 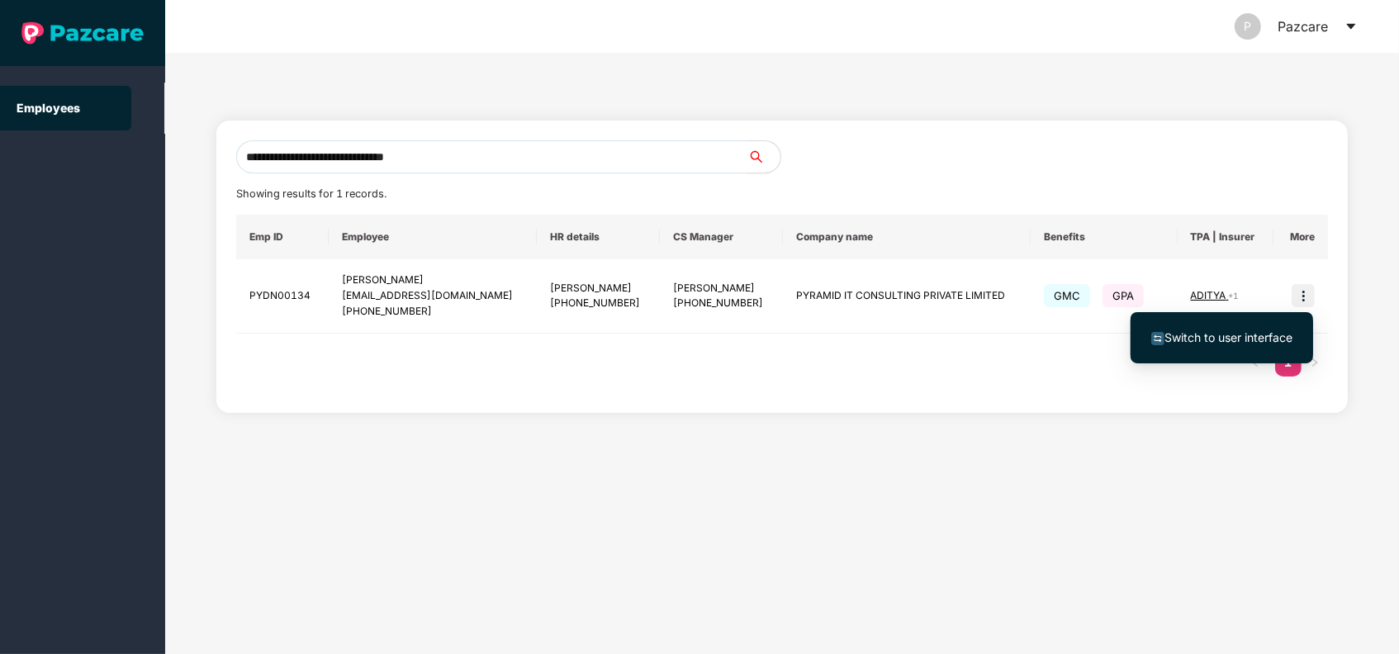 What do you see at coordinates (907, 237) in the screenshot?
I see `th: Company name` at bounding box center [907, 237].